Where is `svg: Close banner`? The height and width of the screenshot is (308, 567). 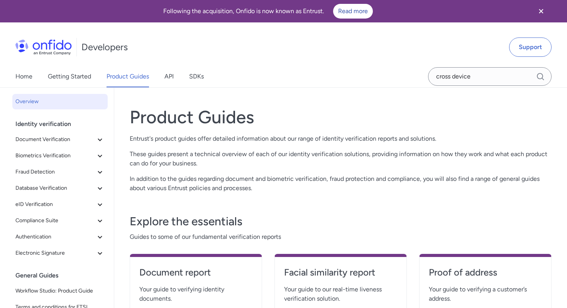
svg: Close banner is located at coordinates (541, 11).